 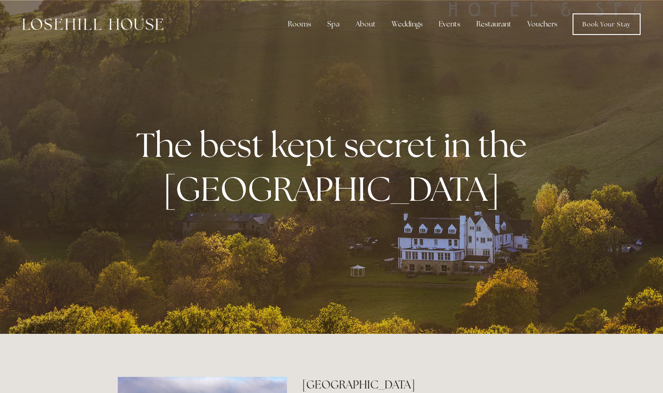 I want to click on div: About, so click(x=365, y=24).